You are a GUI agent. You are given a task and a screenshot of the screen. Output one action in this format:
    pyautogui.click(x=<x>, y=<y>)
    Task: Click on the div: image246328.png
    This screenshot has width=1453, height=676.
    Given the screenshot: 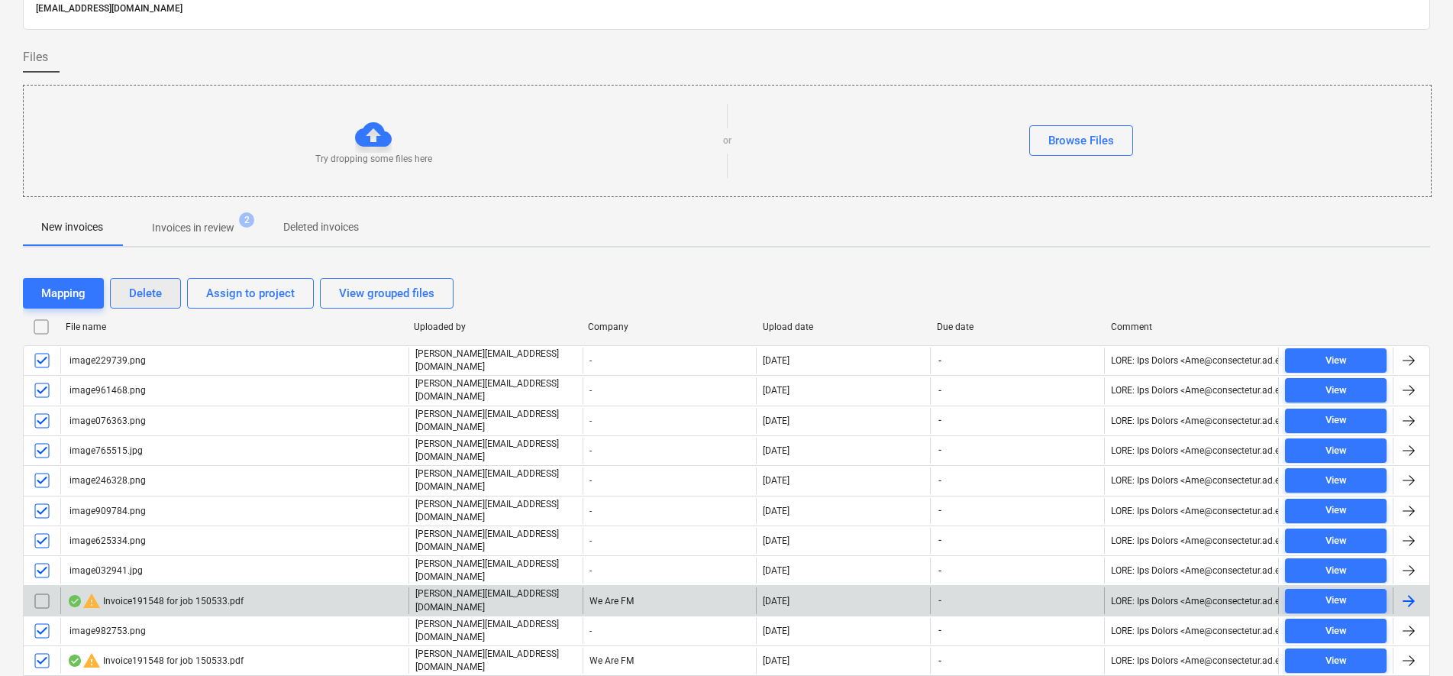 What is the action you would take?
    pyautogui.click(x=106, y=480)
    